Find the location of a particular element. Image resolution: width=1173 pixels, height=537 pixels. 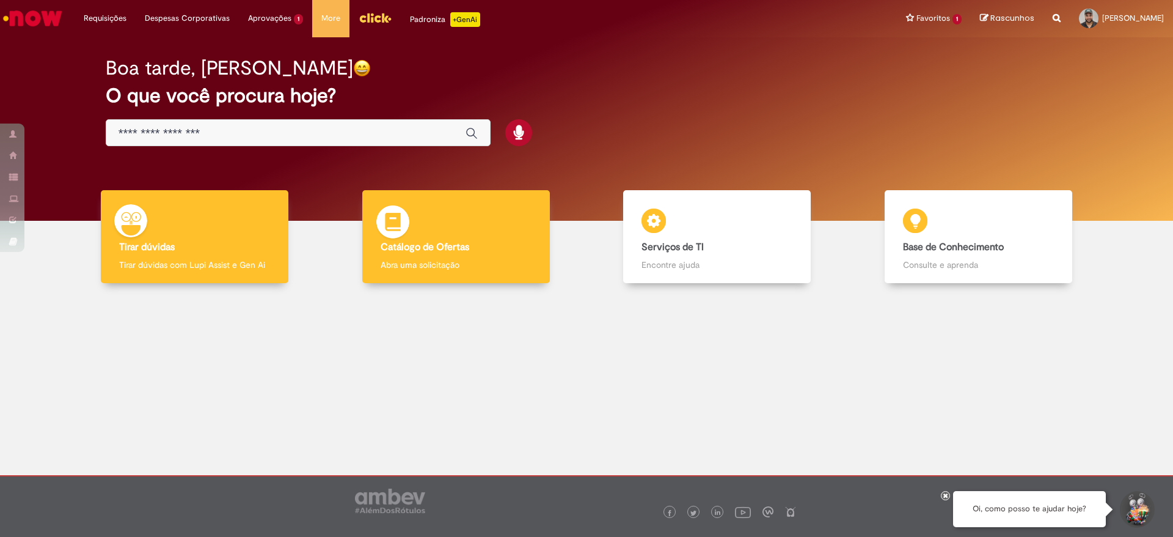

div: Oi, como posso te ajudar hoje? is located at coordinates (1030, 508).